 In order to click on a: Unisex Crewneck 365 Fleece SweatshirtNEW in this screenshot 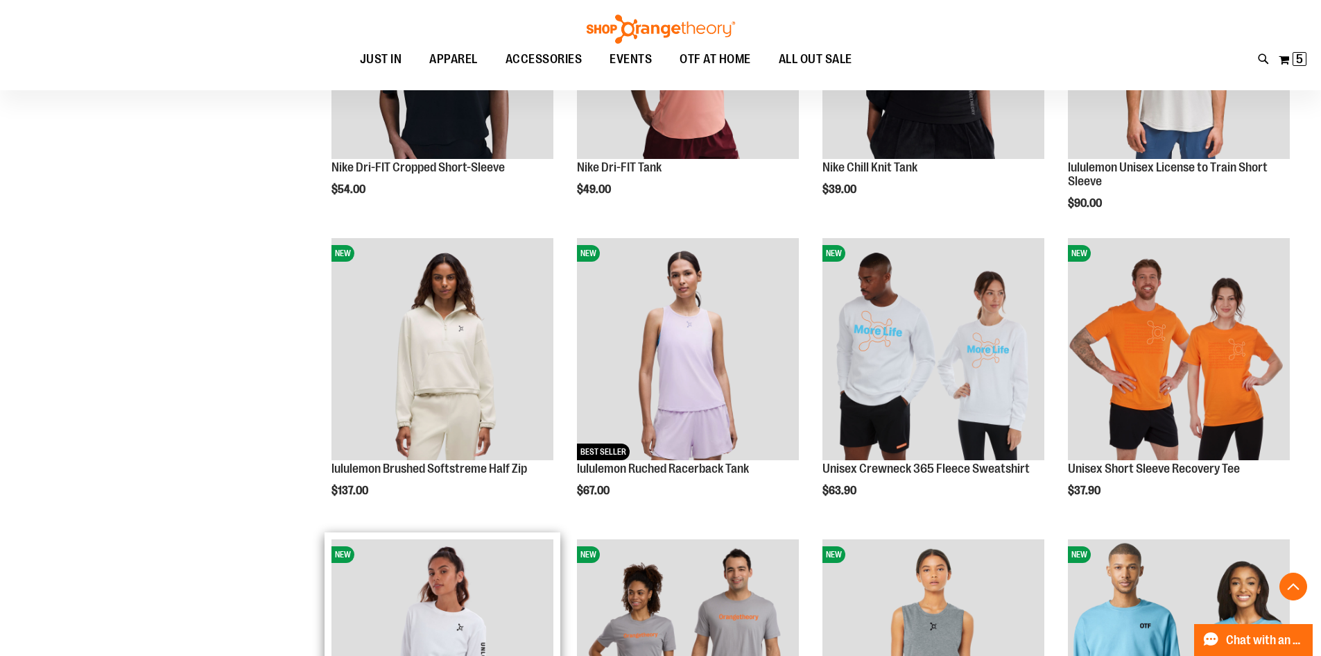, I will do `click(934, 350)`.